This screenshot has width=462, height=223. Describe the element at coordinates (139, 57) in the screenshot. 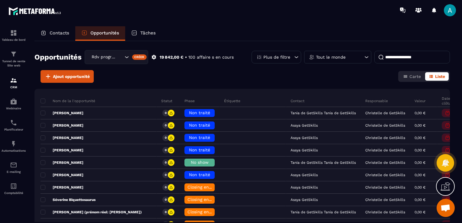

I see `div: Créer` at that location.